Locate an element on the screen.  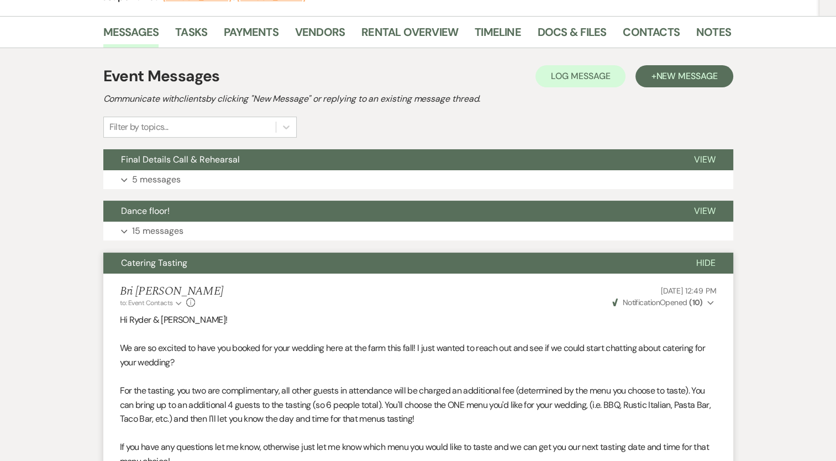
button: Catering Tasting is located at coordinates (391, 263).